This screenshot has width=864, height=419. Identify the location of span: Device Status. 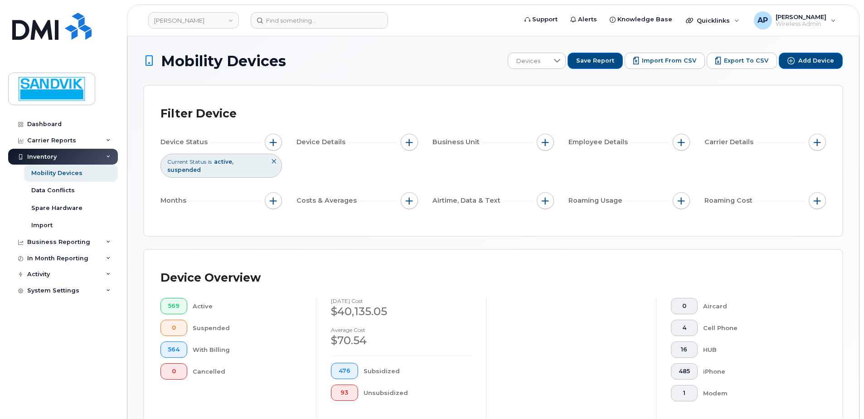
(185, 142).